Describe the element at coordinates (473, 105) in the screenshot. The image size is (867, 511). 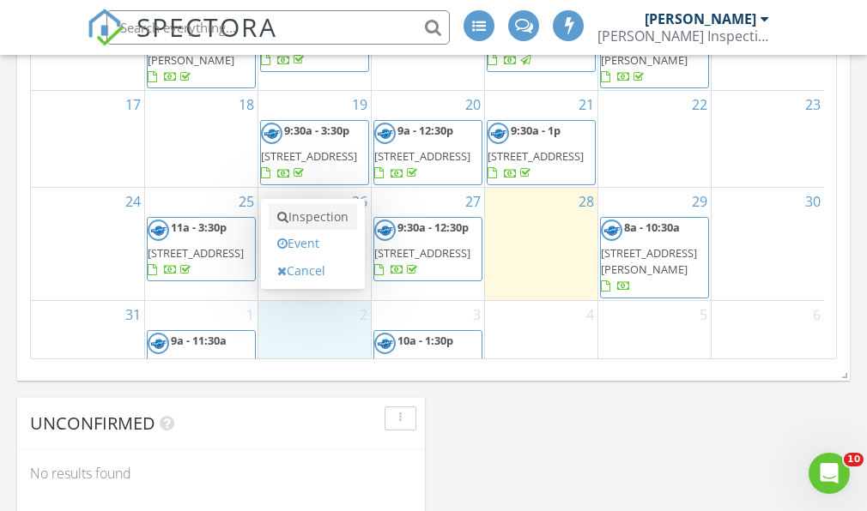
I see `a: Go to August 20, 2025` at that location.